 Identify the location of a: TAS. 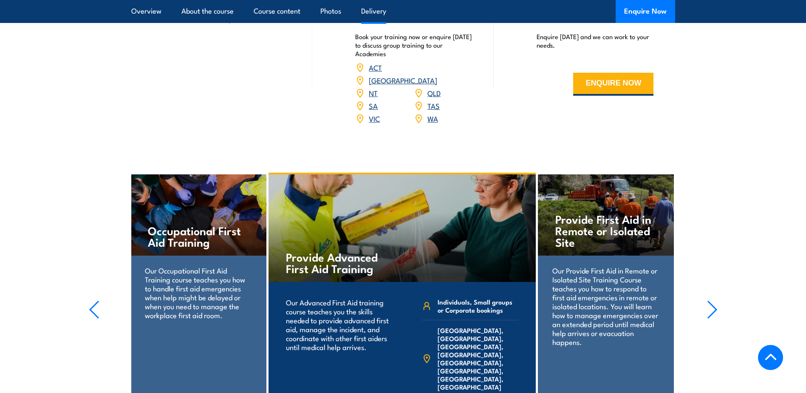
(433, 105).